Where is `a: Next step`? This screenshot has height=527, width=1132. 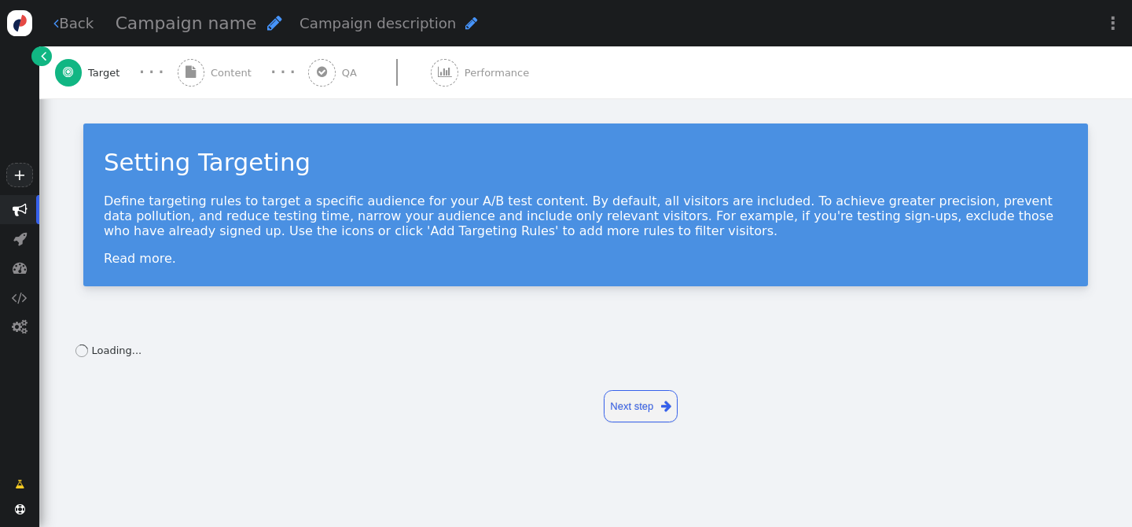
a: Next step is located at coordinates (641, 406).